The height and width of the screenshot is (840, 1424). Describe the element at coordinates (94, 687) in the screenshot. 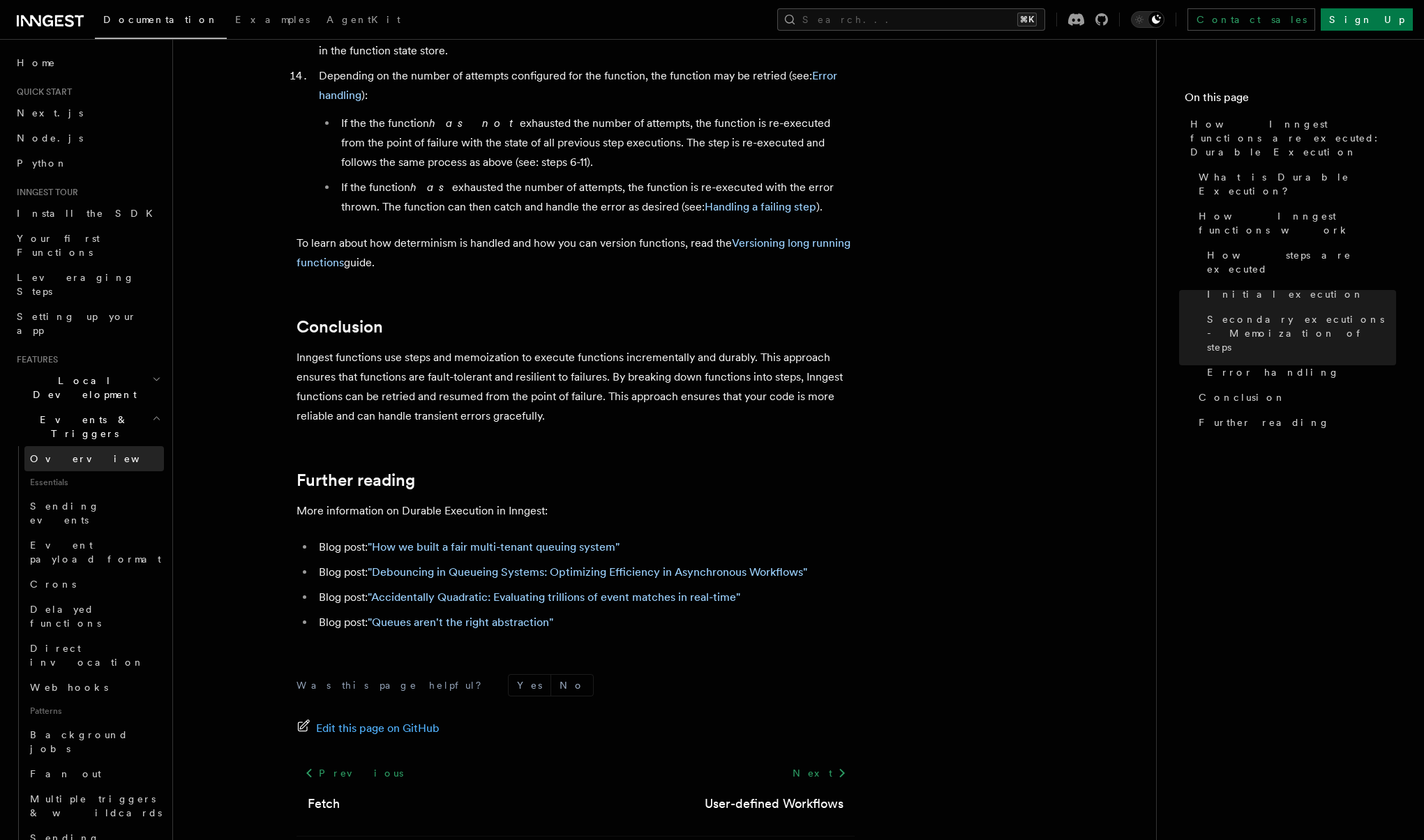

I see `a: Webhooks` at that location.